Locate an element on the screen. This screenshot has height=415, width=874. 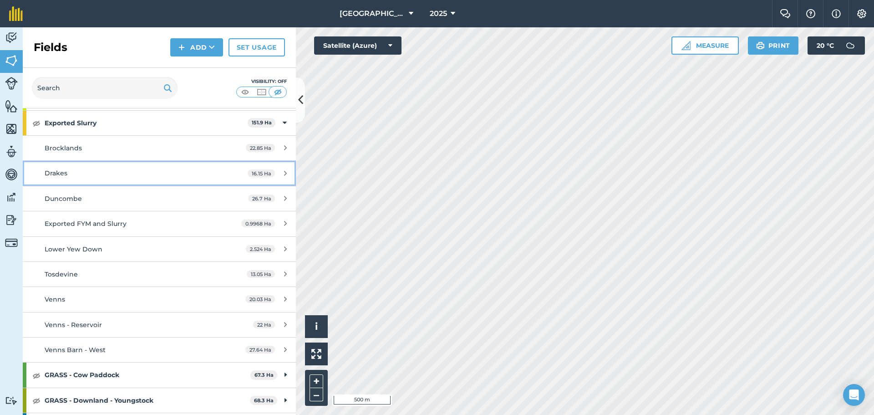
button: 20 °C is located at coordinates (836, 45).